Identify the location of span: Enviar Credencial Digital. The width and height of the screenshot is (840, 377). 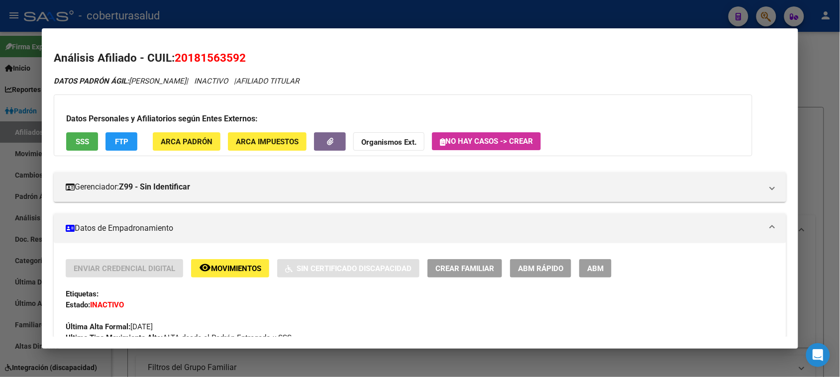
(124, 269).